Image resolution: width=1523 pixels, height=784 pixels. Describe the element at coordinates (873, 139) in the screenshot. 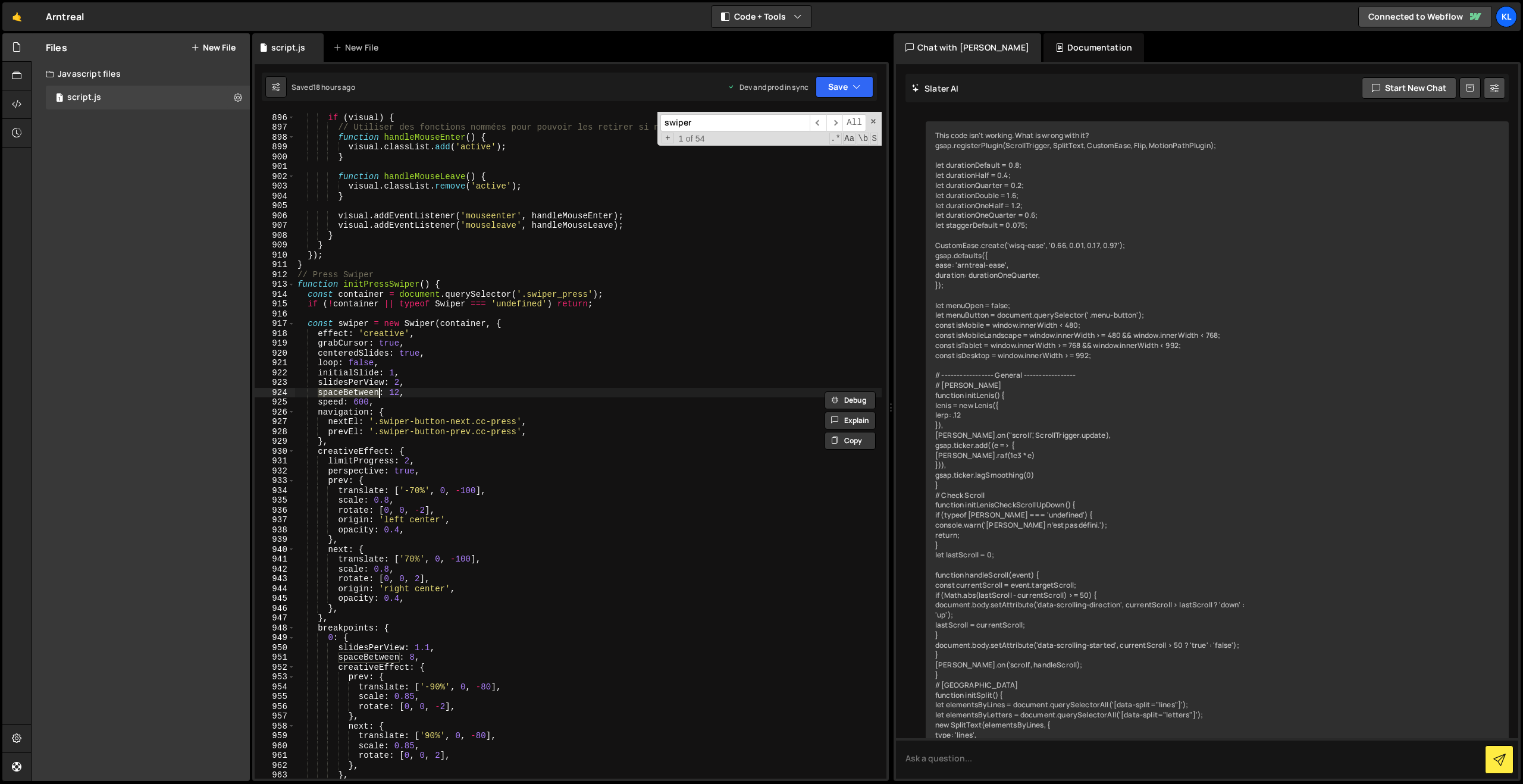

I see `span: Search In Selection` at that location.